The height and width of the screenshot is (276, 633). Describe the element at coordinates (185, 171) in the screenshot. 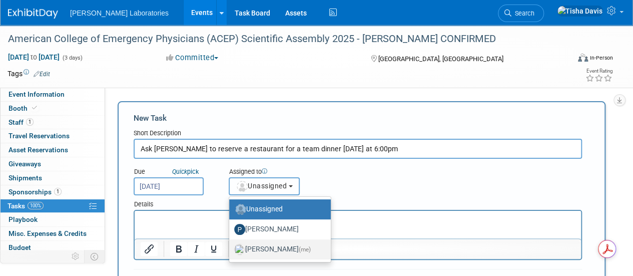

I see `a: Quickpick` at that location.